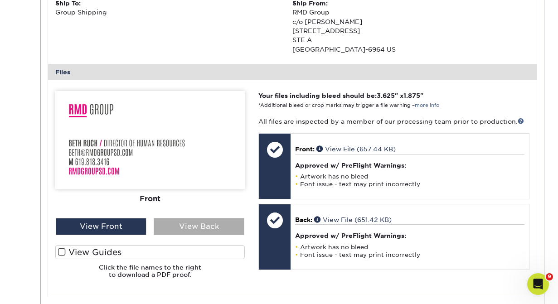  Describe the element at coordinates (386, 96) in the screenshot. I see `span: 3.625` at that location.